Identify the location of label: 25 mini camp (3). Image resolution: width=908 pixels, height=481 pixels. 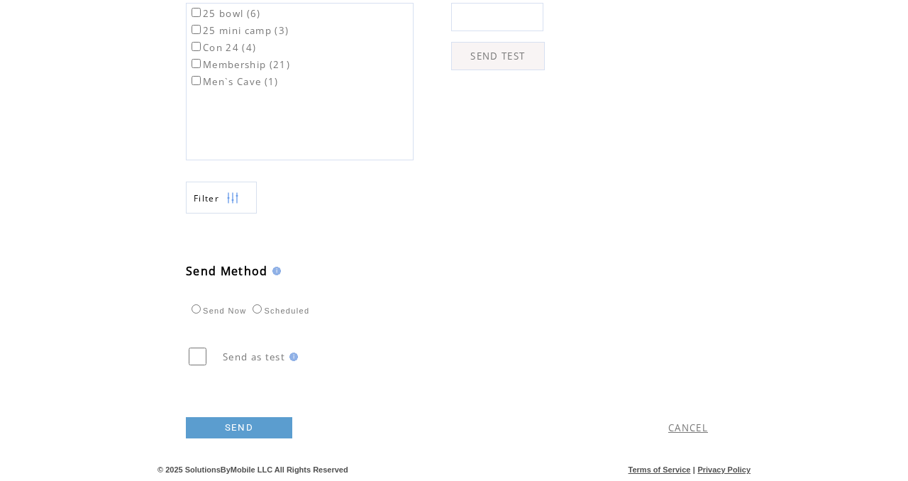
(238, 30).